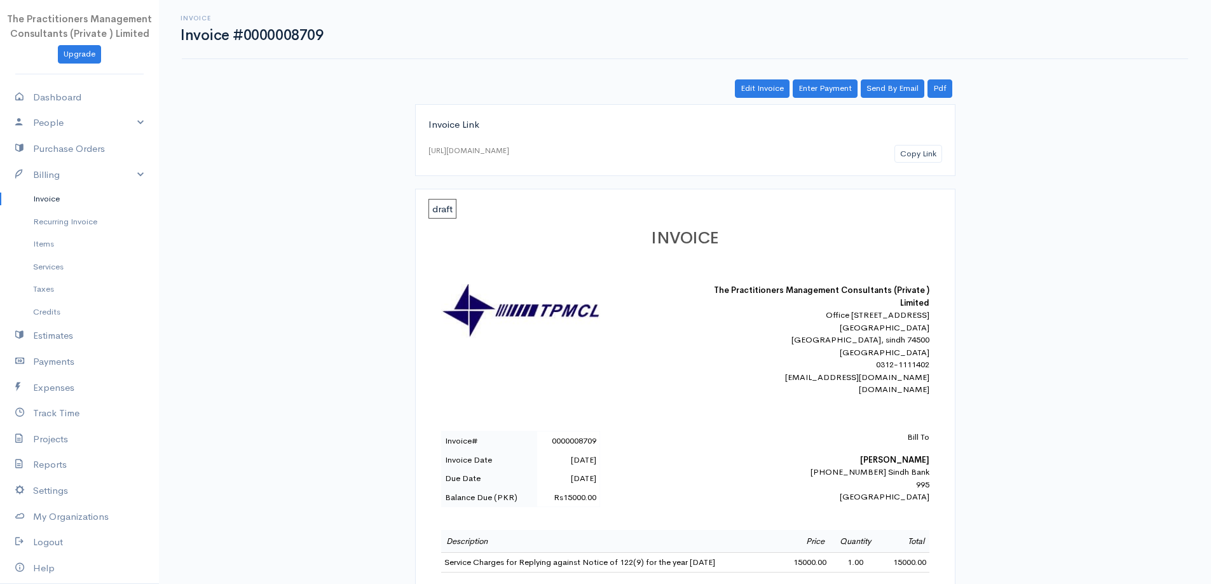 This screenshot has height=584, width=1211. What do you see at coordinates (489, 479) in the screenshot?
I see `td: Due Date` at bounding box center [489, 479].